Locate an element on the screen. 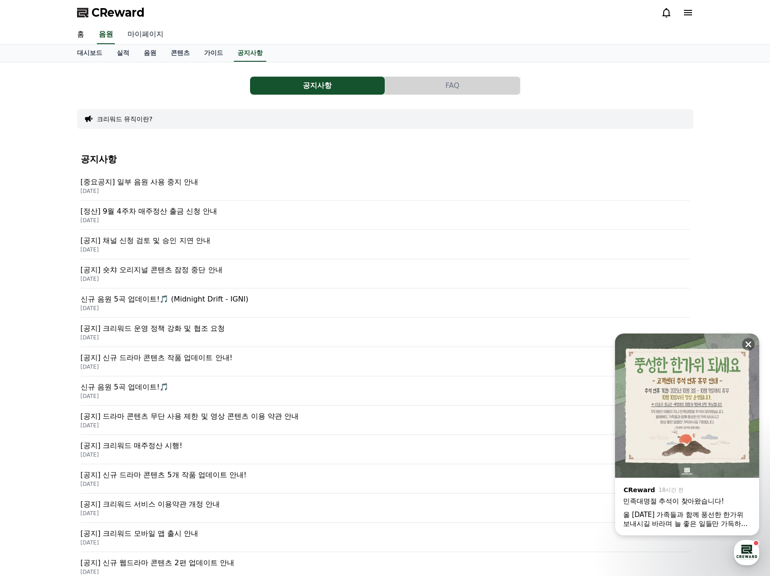 Image resolution: width=770 pixels, height=576 pixels. p: [공지] 드라마 콘텐츠 무단 사용 제한 및 영상 콘텐츠 이용 약관 안내 is located at coordinates (385, 416).